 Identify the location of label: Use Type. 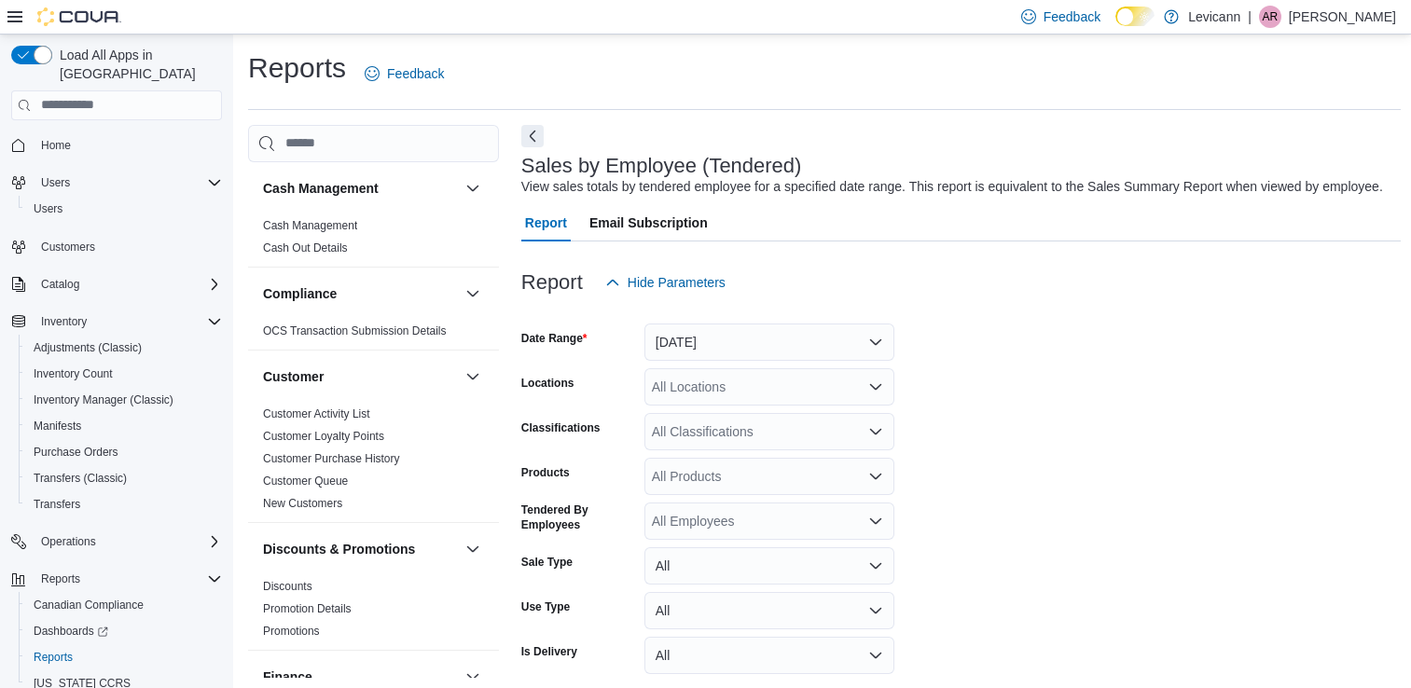
(546, 607).